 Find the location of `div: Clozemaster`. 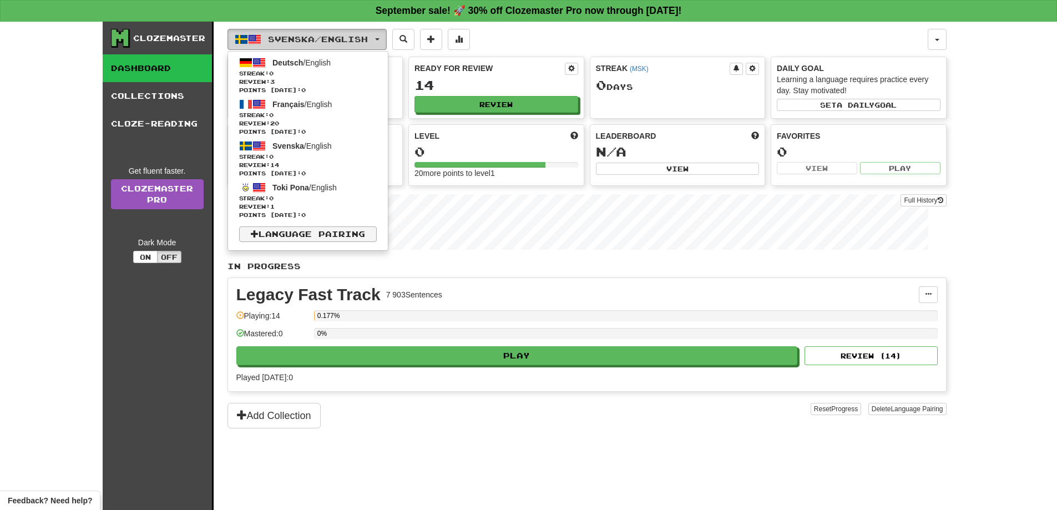

div: Clozemaster is located at coordinates (169, 38).